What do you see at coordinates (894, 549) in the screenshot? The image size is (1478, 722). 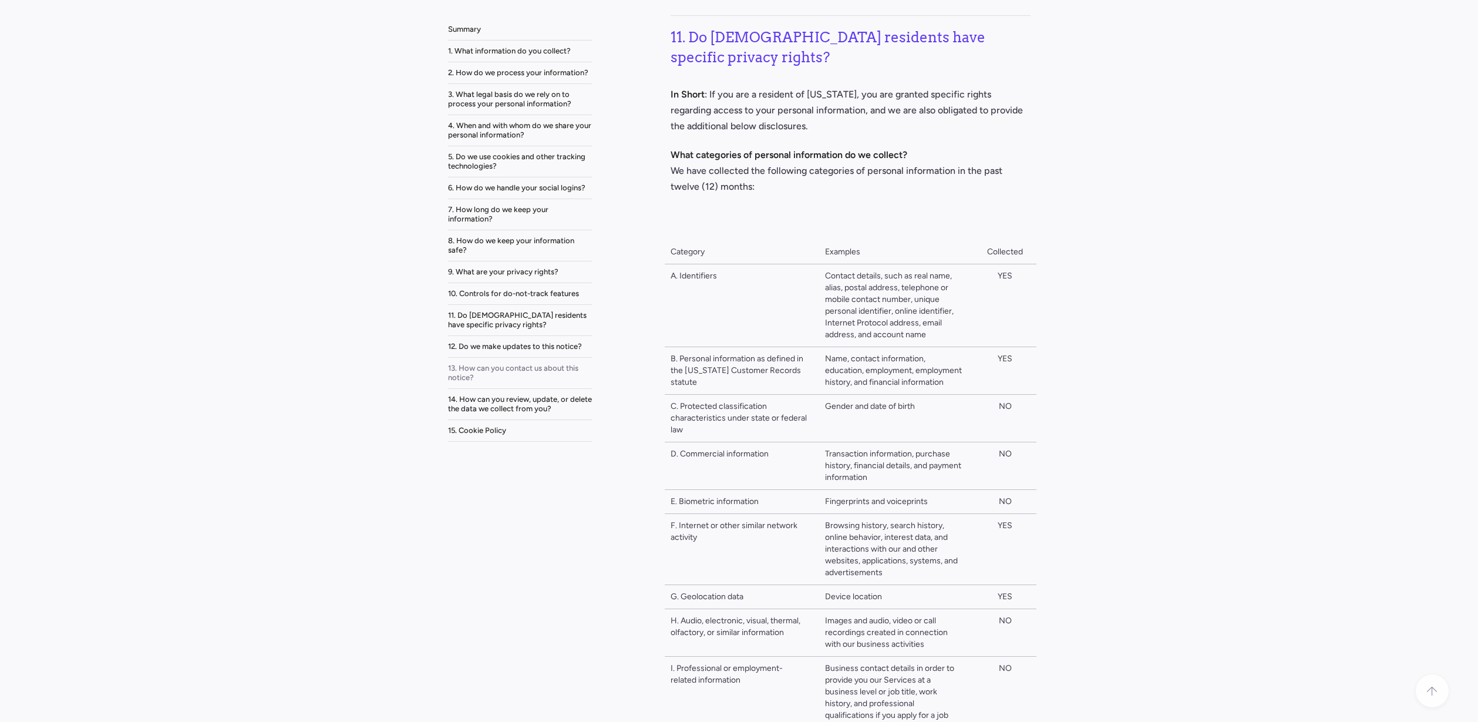 I see `div: Browsing history, search history, online behavior, interest data, and interactions with our and o...` at bounding box center [894, 549].